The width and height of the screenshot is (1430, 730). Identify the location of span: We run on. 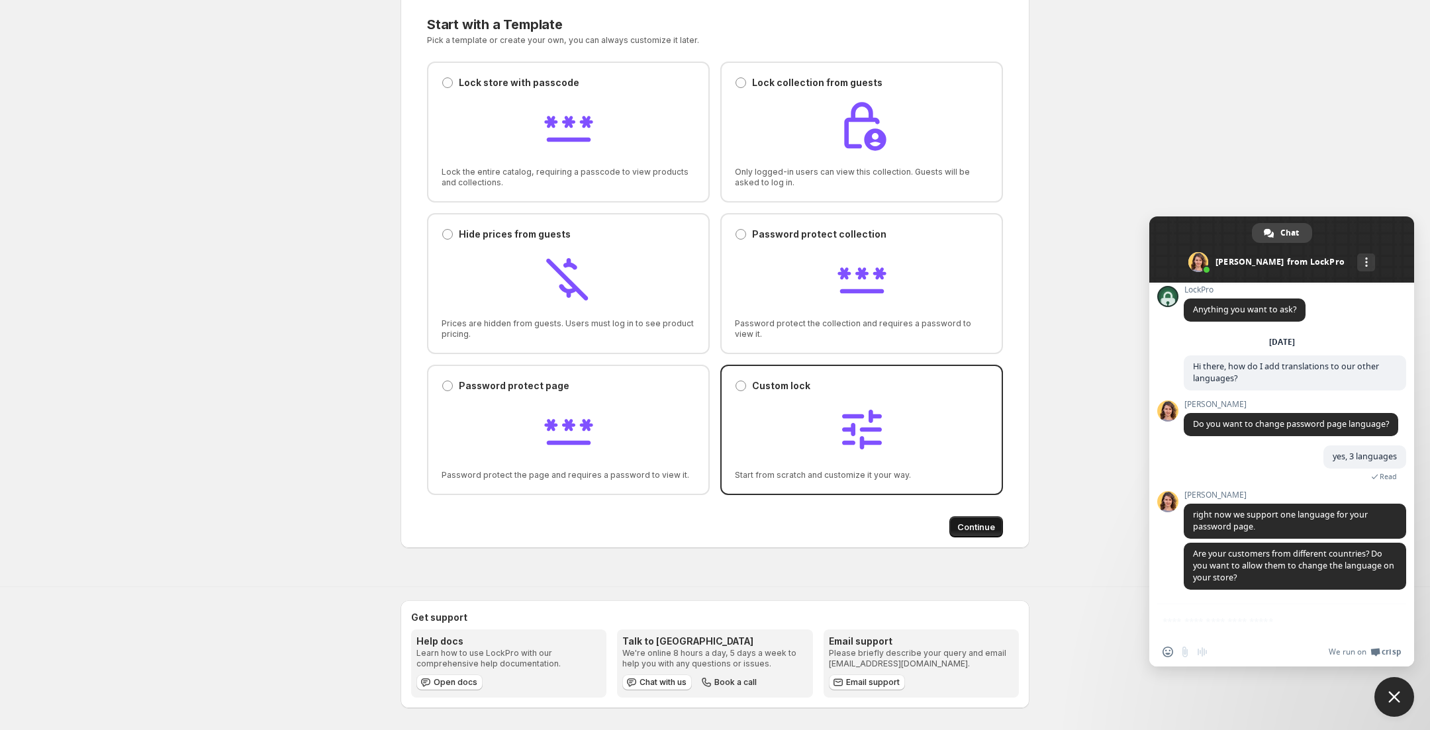
(1347, 652).